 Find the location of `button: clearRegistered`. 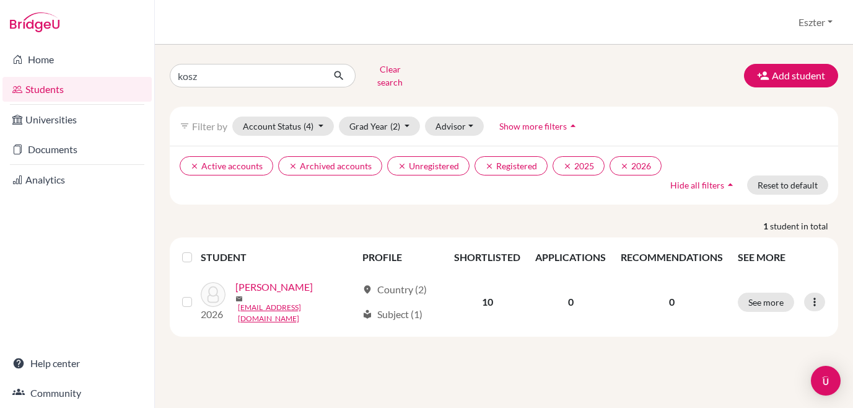

button: clearRegistered is located at coordinates (511, 165).